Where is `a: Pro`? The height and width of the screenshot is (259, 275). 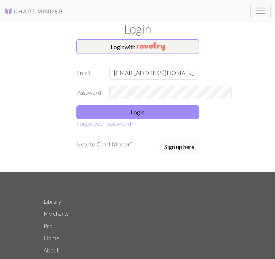
a: Pro is located at coordinates (48, 226).